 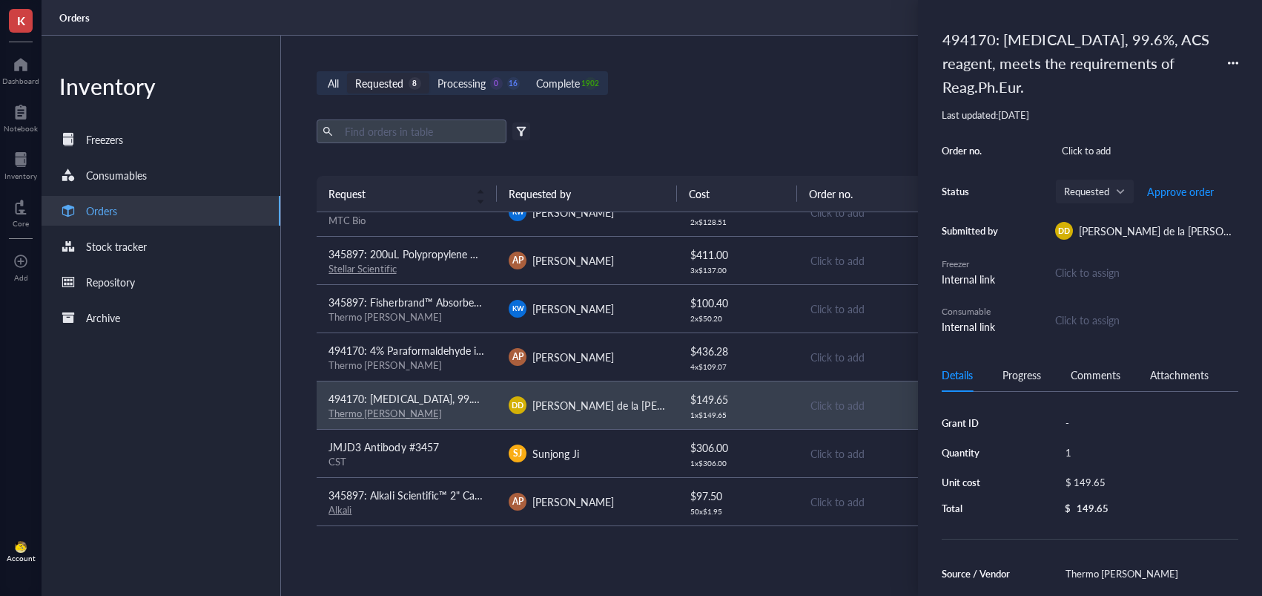 I want to click on input: Find orders in table, so click(x=420, y=131).